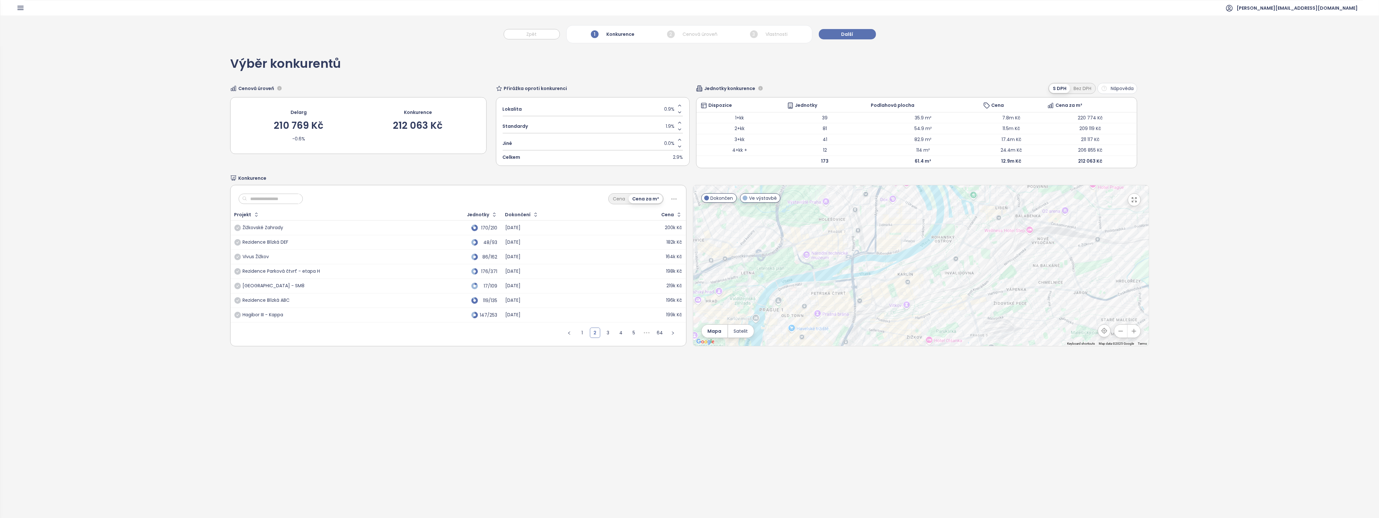 The width and height of the screenshot is (1379, 518). What do you see at coordinates (1117, 344) in the screenshot?
I see `span: Map data ©2025 Google` at bounding box center [1117, 344].